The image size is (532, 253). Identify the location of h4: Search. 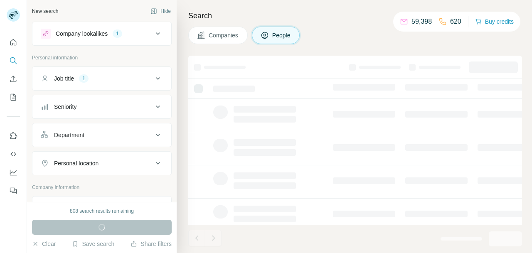
(355, 16).